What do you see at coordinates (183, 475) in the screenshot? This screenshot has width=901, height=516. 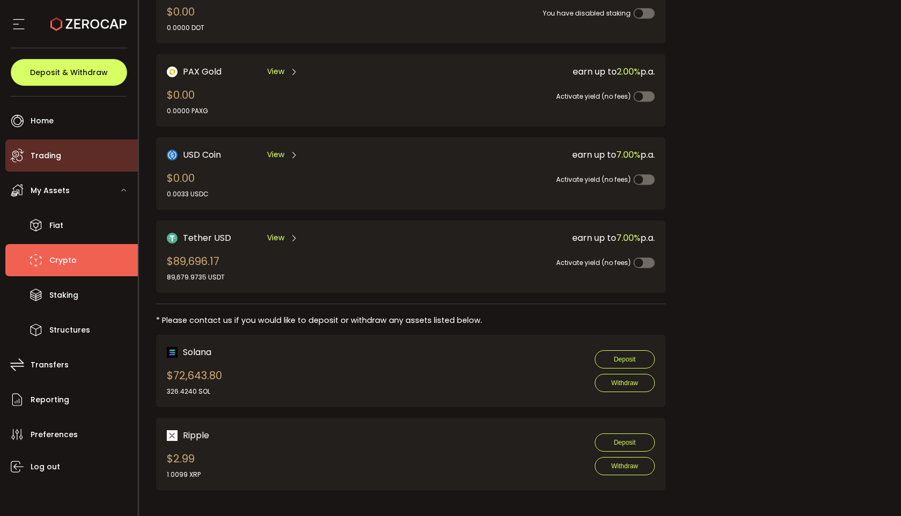 I see `div: 1.0099 XRP` at bounding box center [183, 475].